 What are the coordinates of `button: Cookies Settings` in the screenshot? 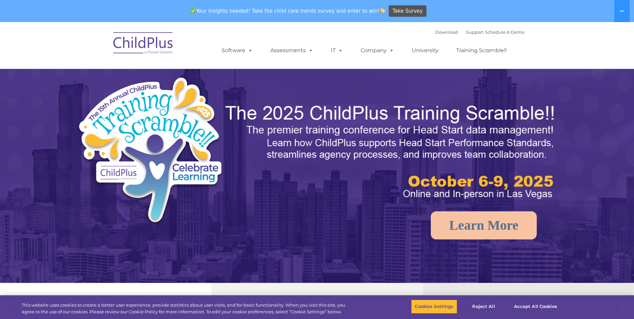 It's located at (434, 307).